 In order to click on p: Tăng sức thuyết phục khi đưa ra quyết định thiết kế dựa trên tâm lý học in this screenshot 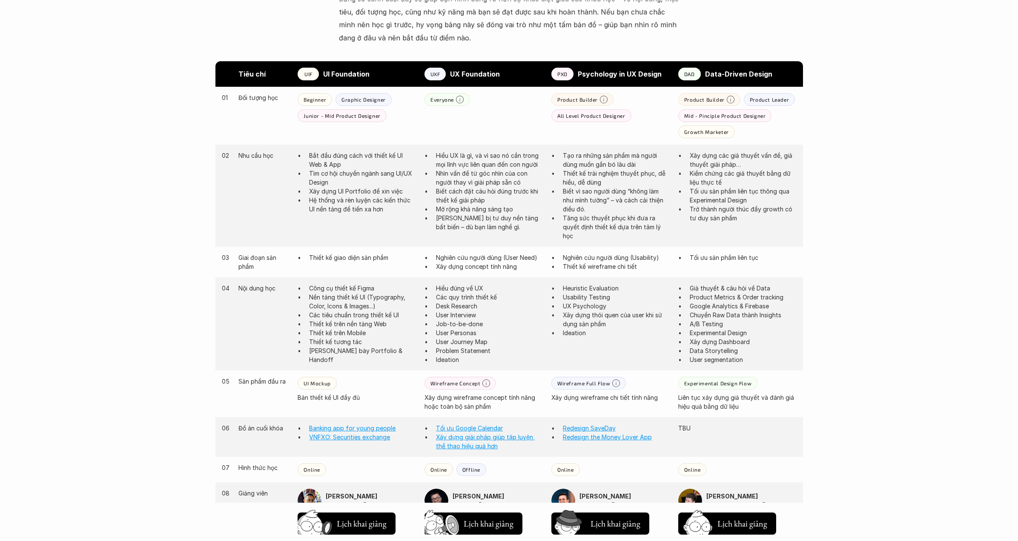, I will do `click(616, 227)`.